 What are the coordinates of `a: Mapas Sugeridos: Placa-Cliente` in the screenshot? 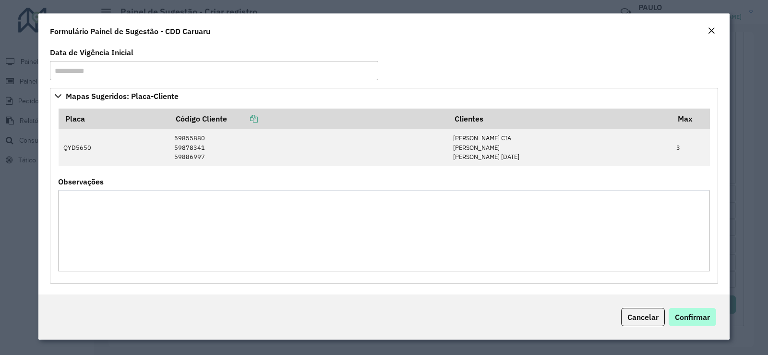 It's located at (384, 96).